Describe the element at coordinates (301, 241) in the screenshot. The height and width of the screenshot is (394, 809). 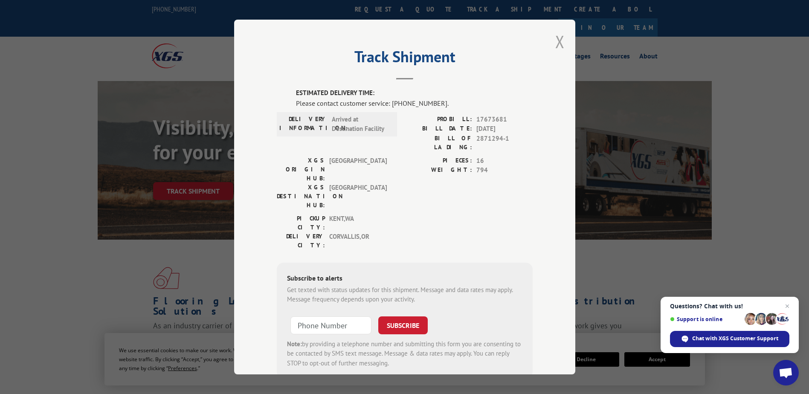
I see `label: DELIVERY CITY:` at that location.